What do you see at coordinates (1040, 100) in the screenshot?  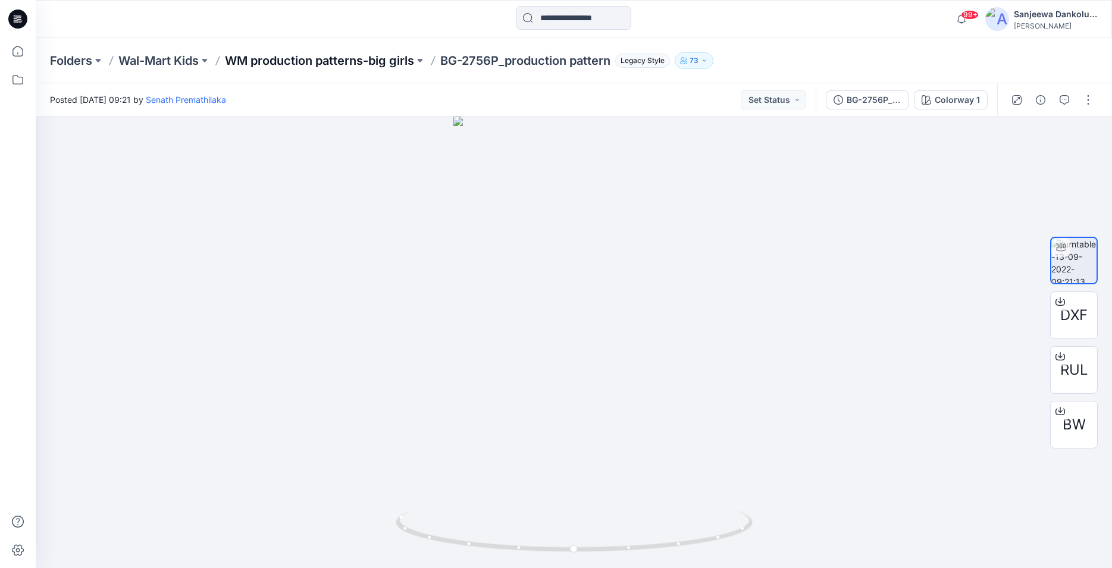 I see `button: Details` at bounding box center [1040, 100].